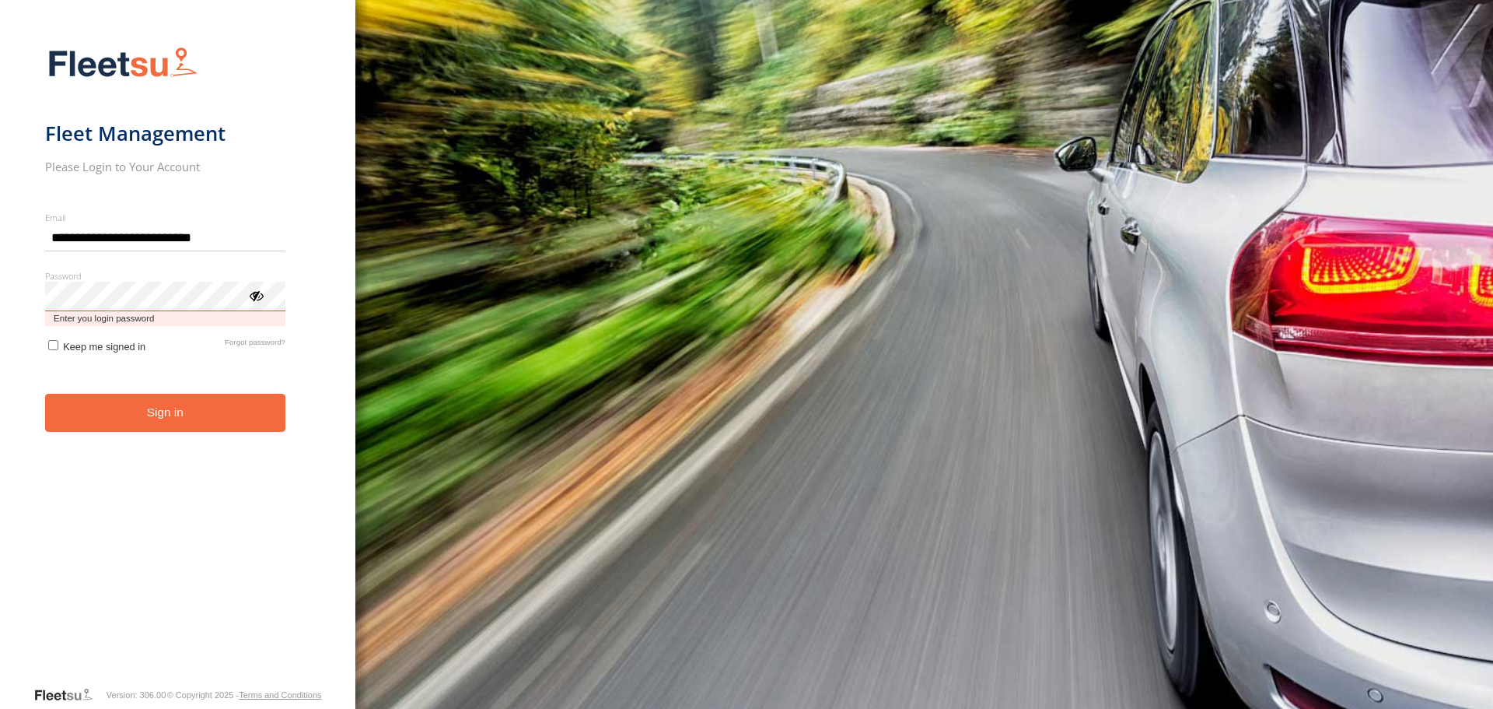 The width and height of the screenshot is (1493, 709). What do you see at coordinates (165, 166) in the screenshot?
I see `h2: Please Login to Your Account` at bounding box center [165, 166].